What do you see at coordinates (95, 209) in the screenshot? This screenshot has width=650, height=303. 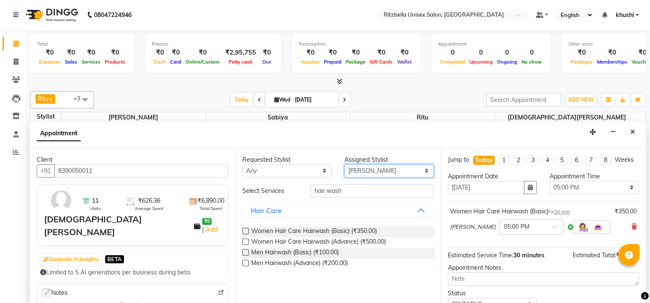 I see `span: Visits` at bounding box center [95, 209].